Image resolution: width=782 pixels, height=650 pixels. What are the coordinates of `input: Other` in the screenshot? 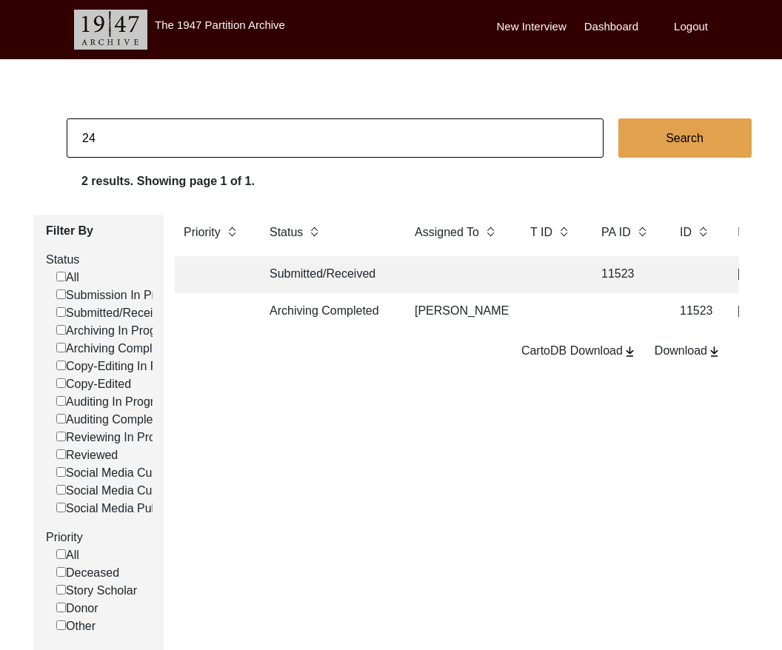 It's located at (61, 625).